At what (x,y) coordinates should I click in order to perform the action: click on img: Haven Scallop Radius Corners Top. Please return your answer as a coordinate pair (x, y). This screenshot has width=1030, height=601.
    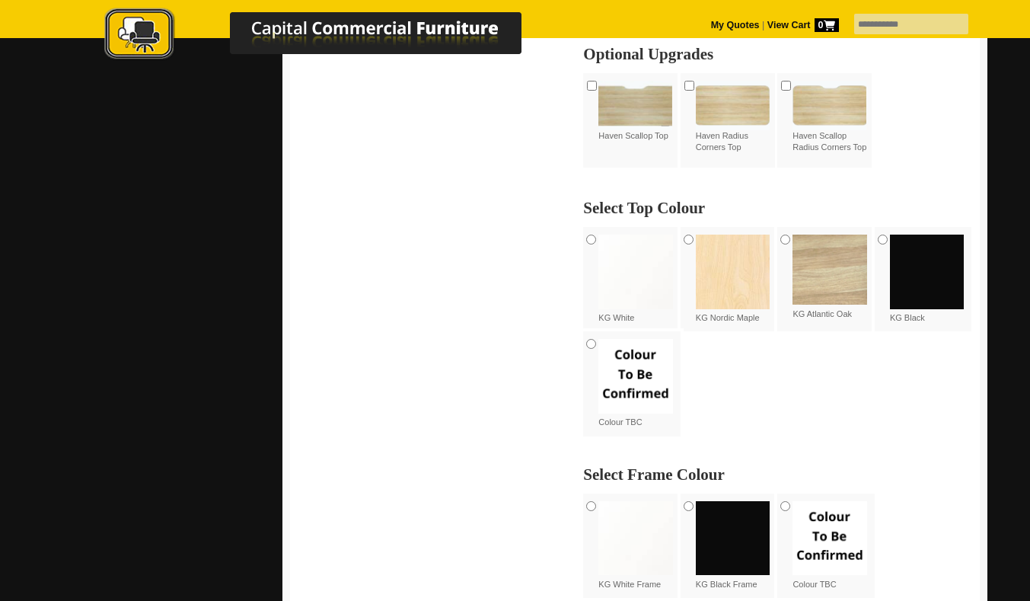
    Looking at the image, I should click on (829, 105).